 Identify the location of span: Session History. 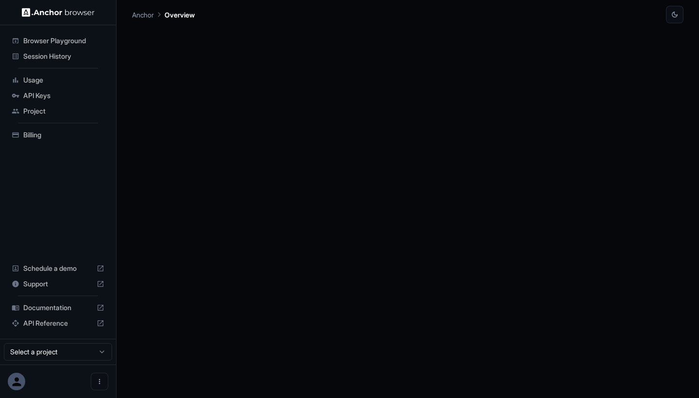
(64, 56).